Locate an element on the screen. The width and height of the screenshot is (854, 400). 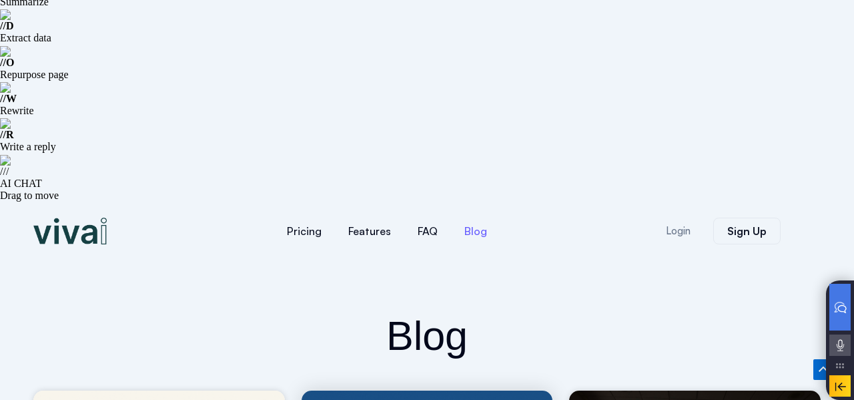
a: Blog is located at coordinates (476, 231).